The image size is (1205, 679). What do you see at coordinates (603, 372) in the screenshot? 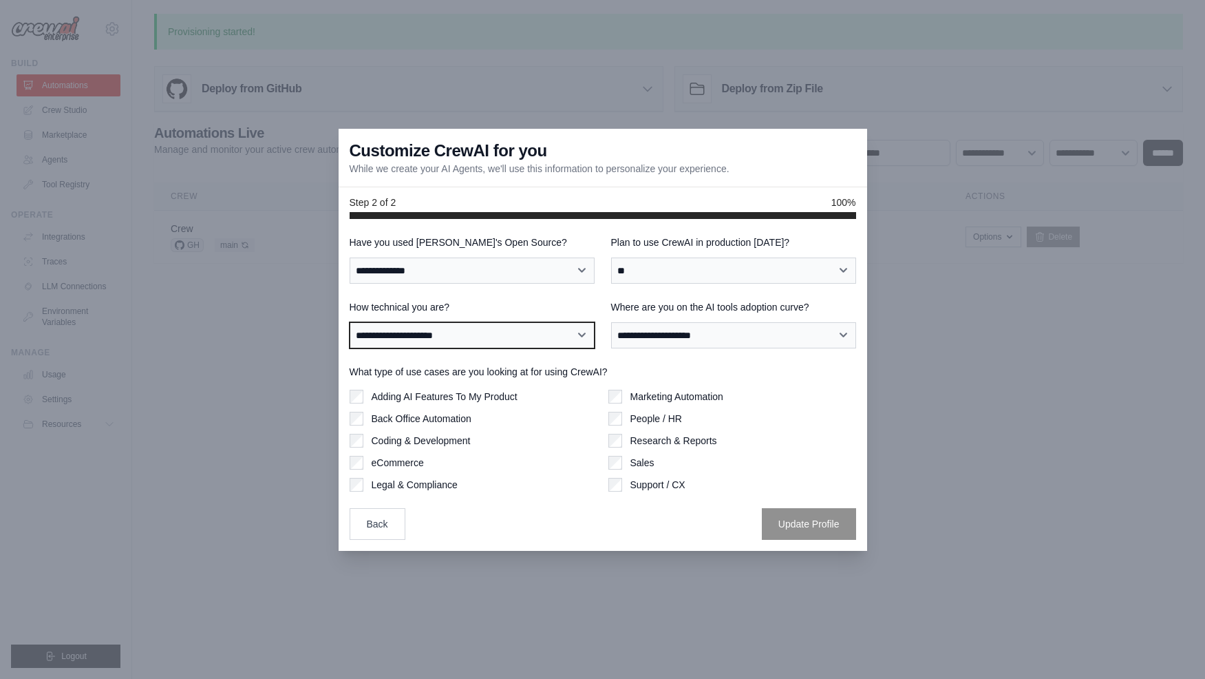
I see `label: What type of use cases are you looking at for using CrewAI?` at bounding box center [603, 372].